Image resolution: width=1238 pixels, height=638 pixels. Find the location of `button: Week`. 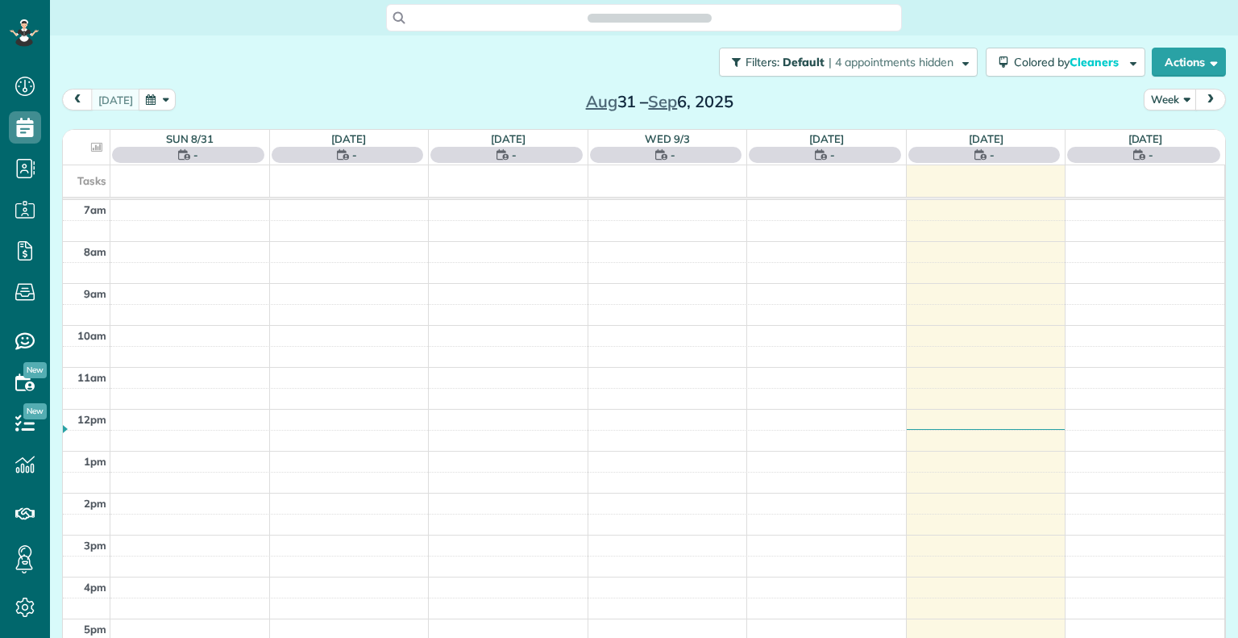

button: Week is located at coordinates (1171, 99).